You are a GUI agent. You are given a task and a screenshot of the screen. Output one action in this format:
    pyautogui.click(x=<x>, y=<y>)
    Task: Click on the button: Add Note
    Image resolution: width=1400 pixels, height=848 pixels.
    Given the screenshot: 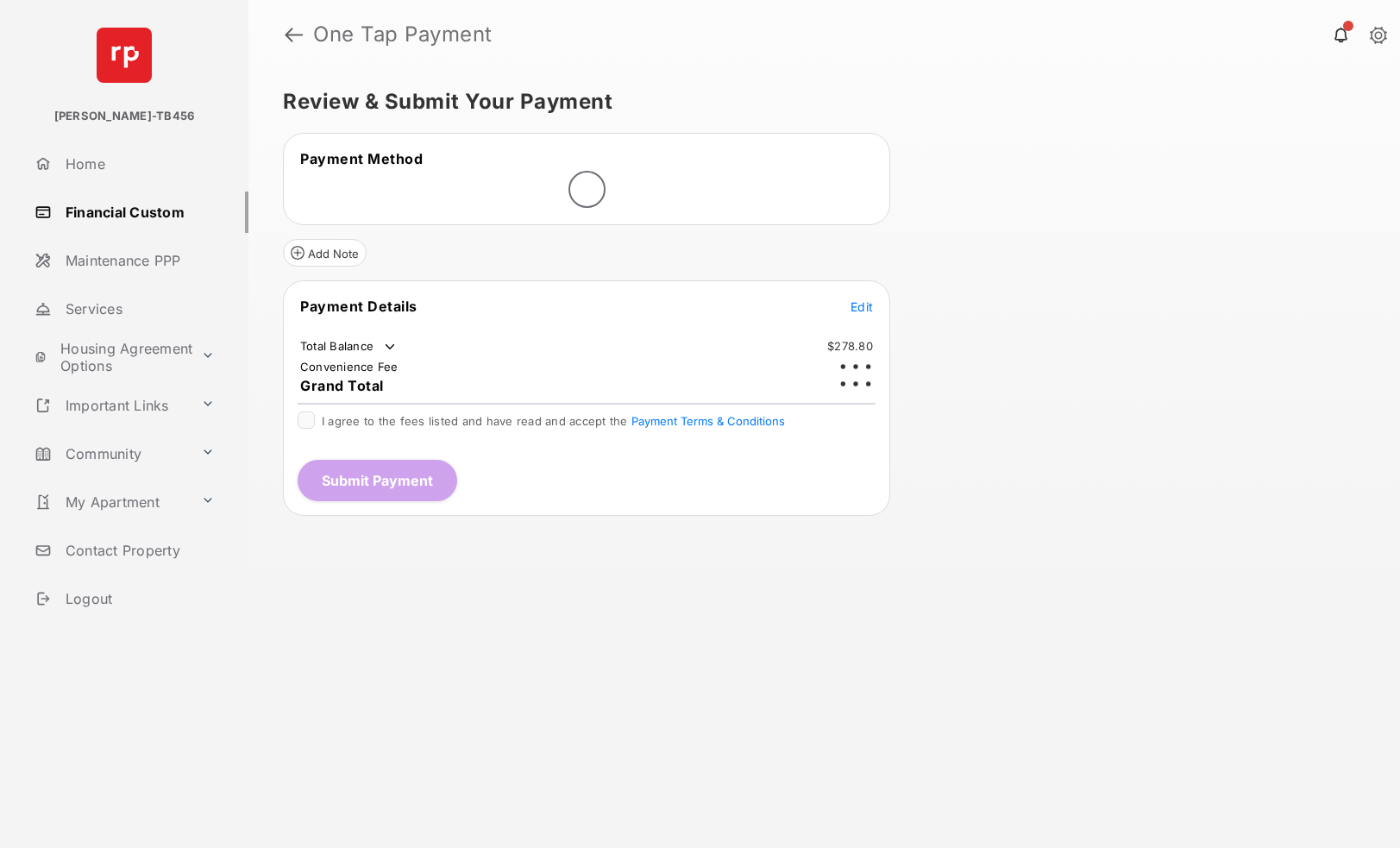 What is the action you would take?
    pyautogui.click(x=324, y=253)
    